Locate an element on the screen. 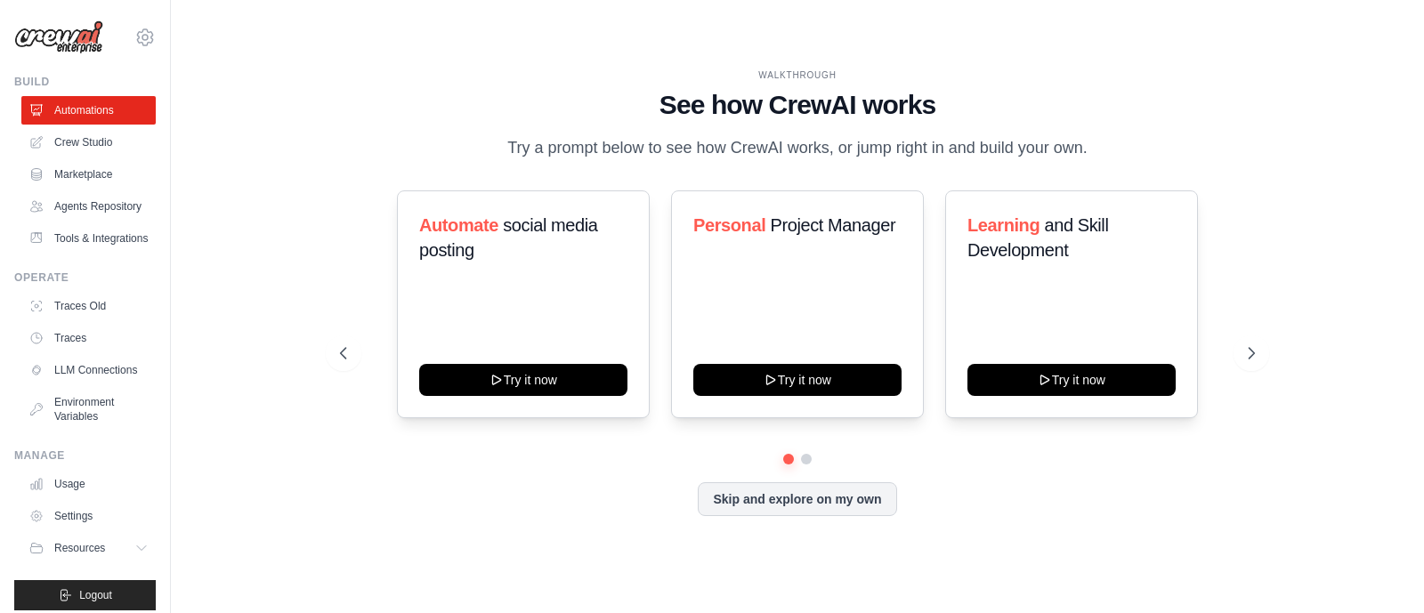  div: Operate is located at coordinates (85, 278).